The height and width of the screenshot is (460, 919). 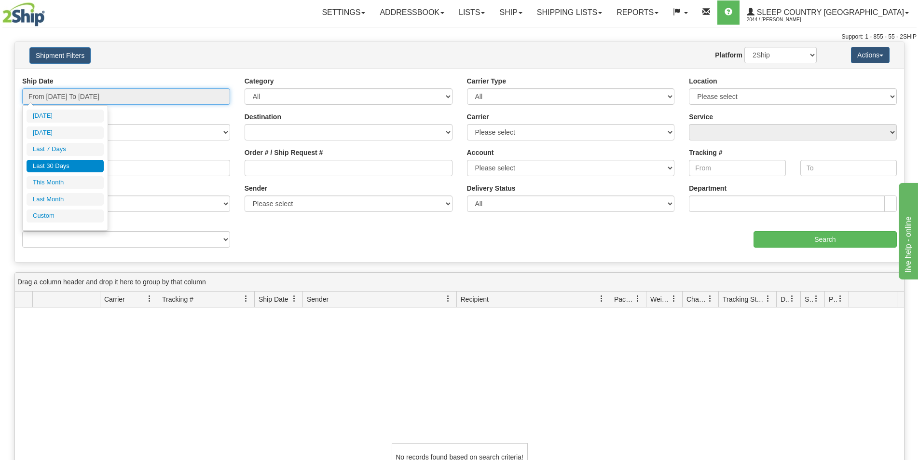 What do you see at coordinates (728, 55) in the screenshot?
I see `label: Platform` at bounding box center [728, 55].